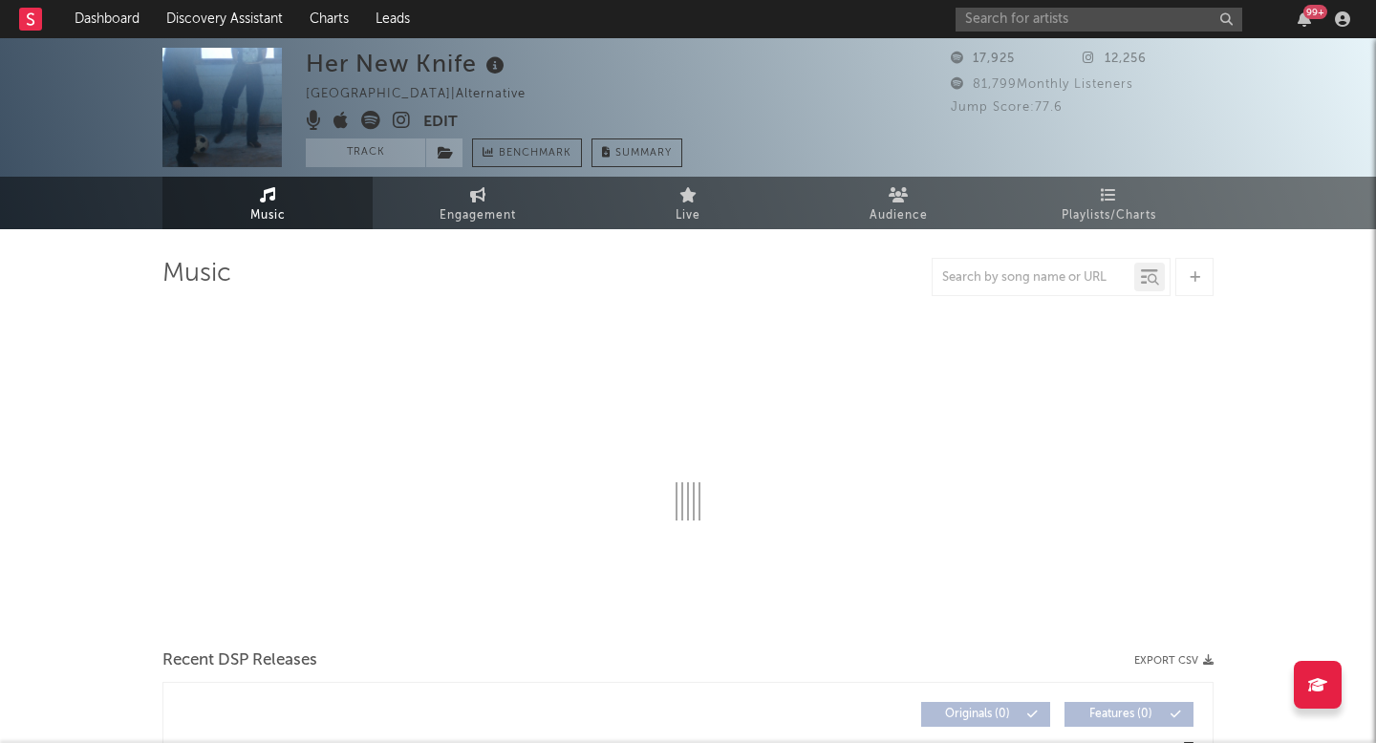  What do you see at coordinates (982, 58) in the screenshot?
I see `span: 17,925` at bounding box center [982, 58].